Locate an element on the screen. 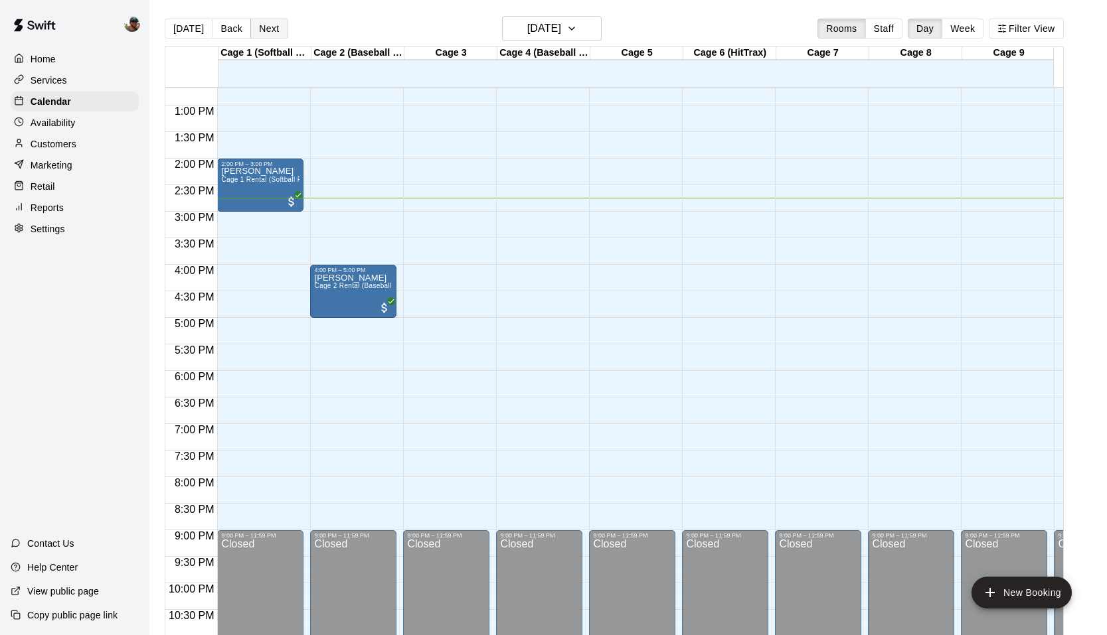 The width and height of the screenshot is (1107, 635). span: 1:30 PM is located at coordinates (195, 137).